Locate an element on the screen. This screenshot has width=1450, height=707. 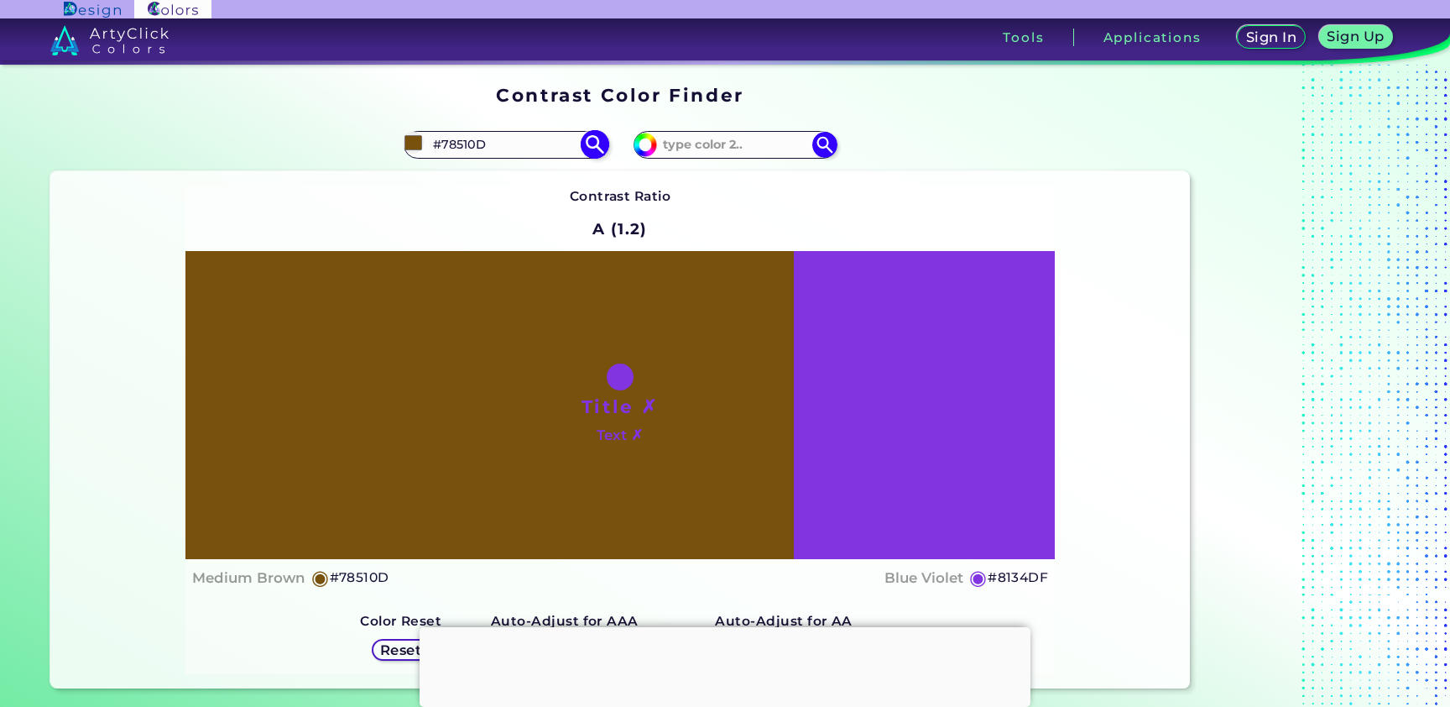
strong: Auto-Adjust for AAA is located at coordinates (565, 620).